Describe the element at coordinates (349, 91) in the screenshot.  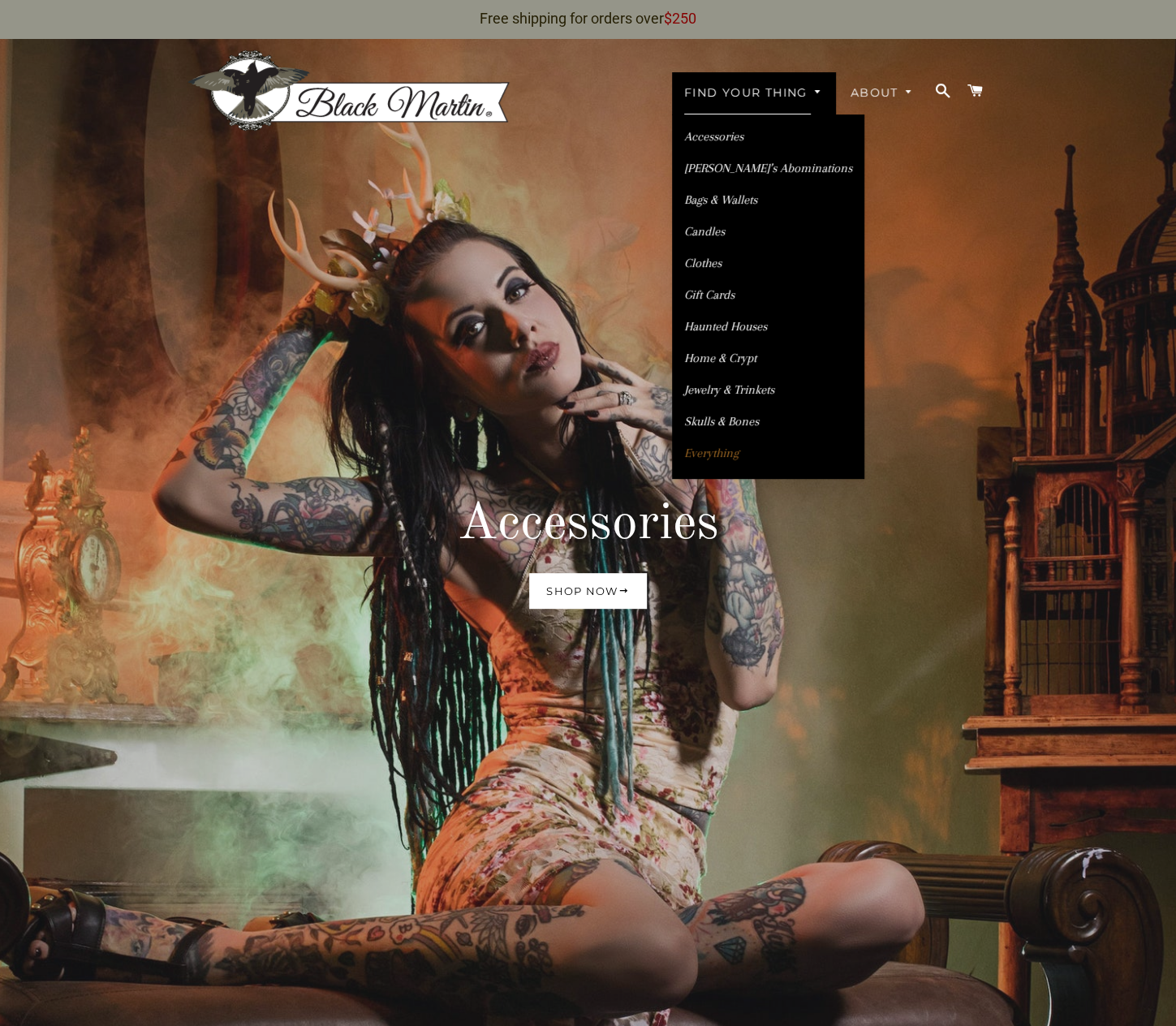
I see `img: Black Martin` at that location.